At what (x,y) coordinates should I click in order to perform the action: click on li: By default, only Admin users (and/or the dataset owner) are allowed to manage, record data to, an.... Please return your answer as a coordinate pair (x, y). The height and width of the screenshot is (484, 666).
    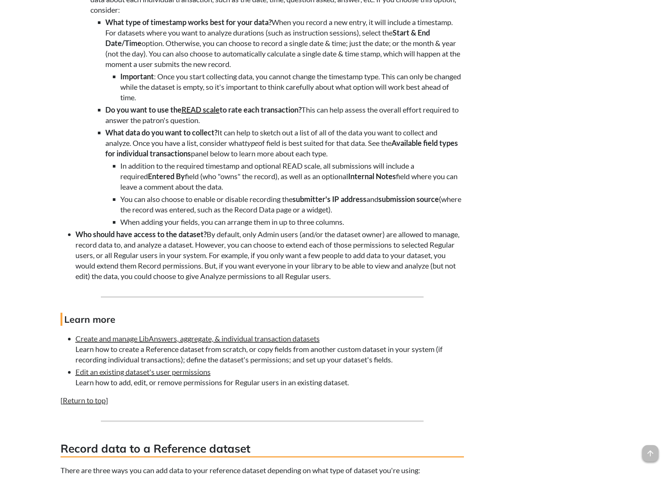
    Looking at the image, I should click on (270, 255).